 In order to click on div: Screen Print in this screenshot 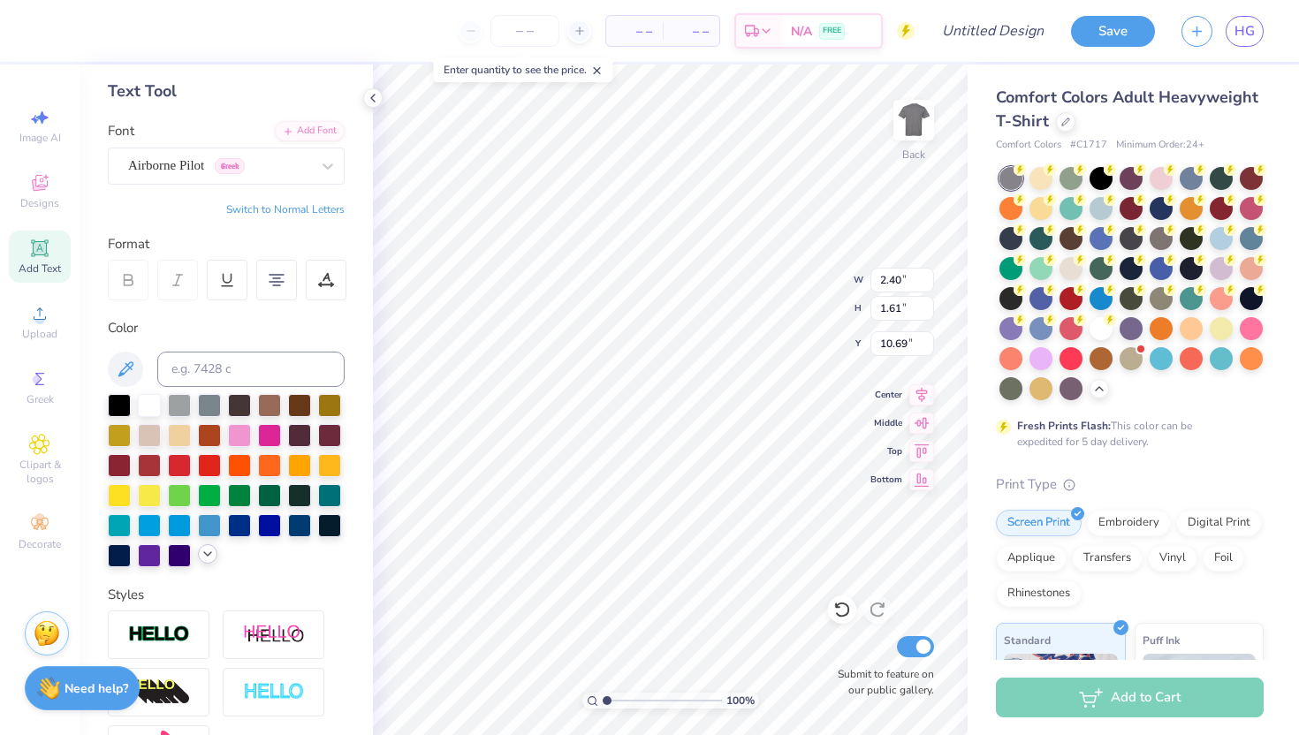, I will do `click(1039, 523)`.